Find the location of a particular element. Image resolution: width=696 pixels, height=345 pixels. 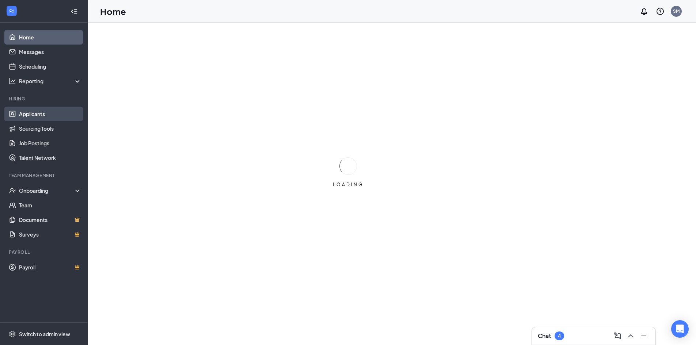

svg: Analysis is located at coordinates (12, 81).